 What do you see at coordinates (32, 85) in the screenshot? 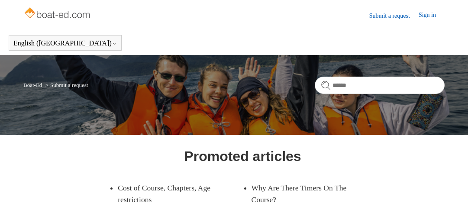
I see `a: Boat-Ed` at bounding box center [32, 85].